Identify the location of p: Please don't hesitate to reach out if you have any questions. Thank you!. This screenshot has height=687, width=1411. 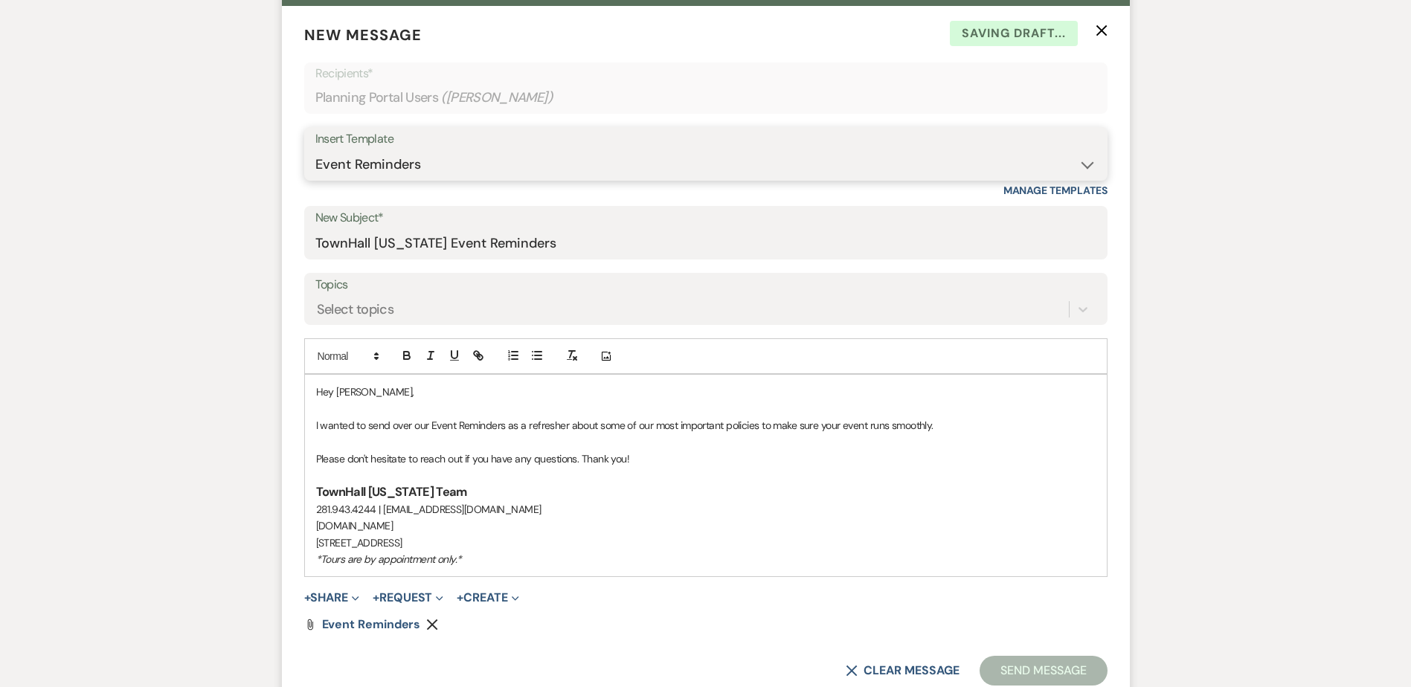
(706, 459).